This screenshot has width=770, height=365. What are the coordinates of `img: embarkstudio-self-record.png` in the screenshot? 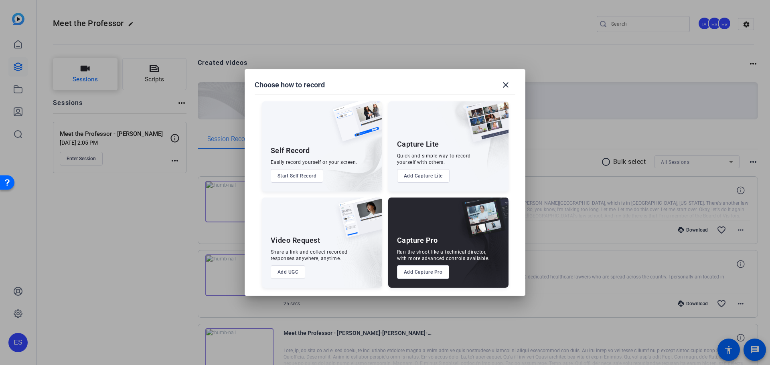 It's located at (347, 155).